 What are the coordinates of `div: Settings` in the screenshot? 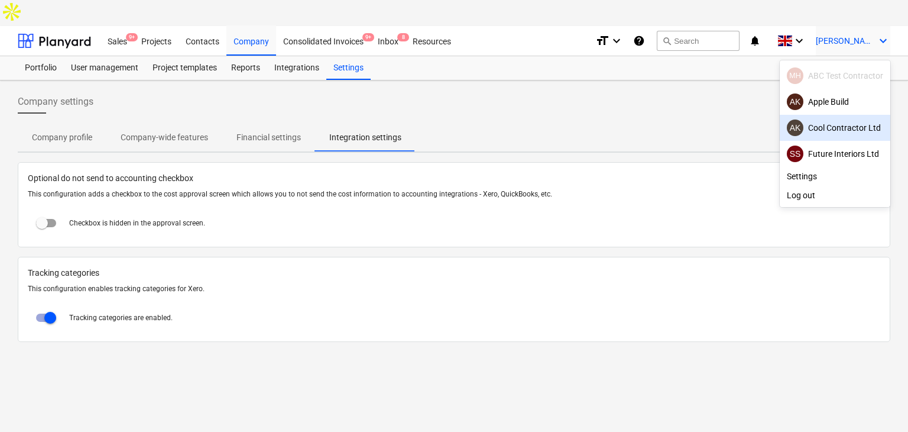 It's located at (835, 176).